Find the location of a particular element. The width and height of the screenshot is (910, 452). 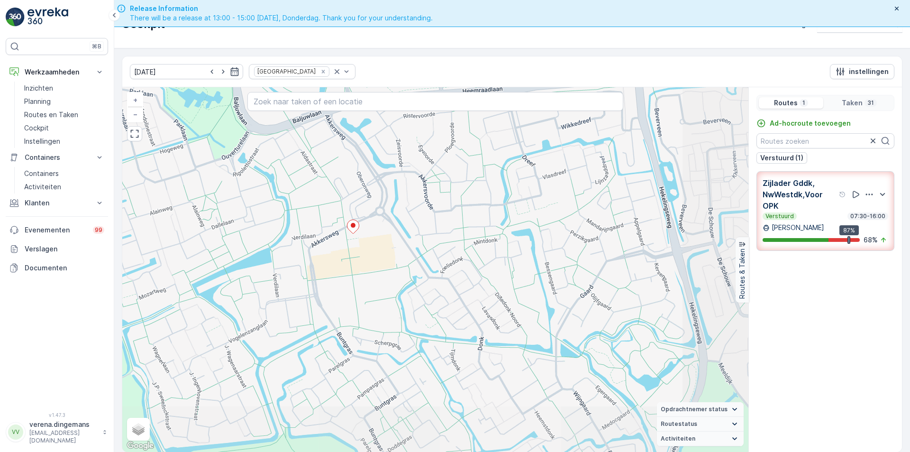

p: 68 % is located at coordinates (871, 240).